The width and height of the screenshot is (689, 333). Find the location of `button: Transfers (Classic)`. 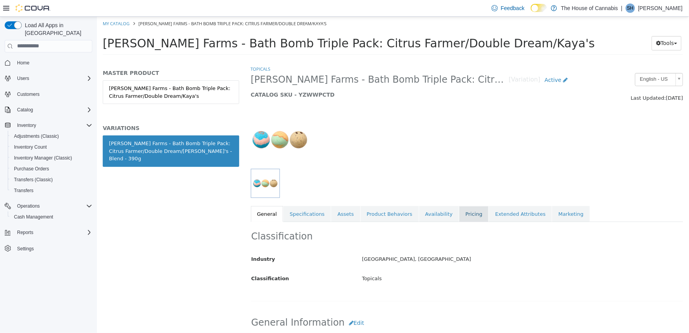

button: Transfers (Classic) is located at coordinates (52, 179).